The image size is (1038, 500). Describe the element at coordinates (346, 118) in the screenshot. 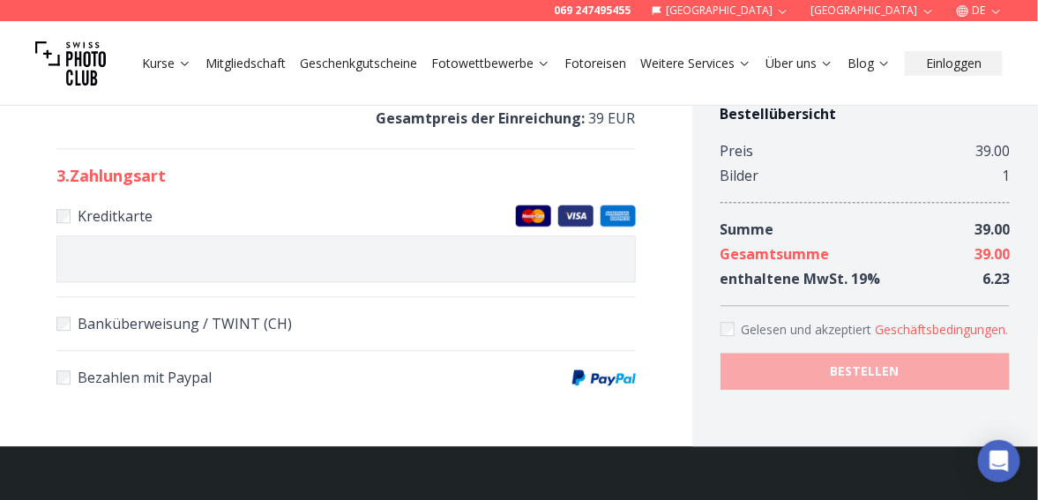

I see `p: 39 EUR` at that location.